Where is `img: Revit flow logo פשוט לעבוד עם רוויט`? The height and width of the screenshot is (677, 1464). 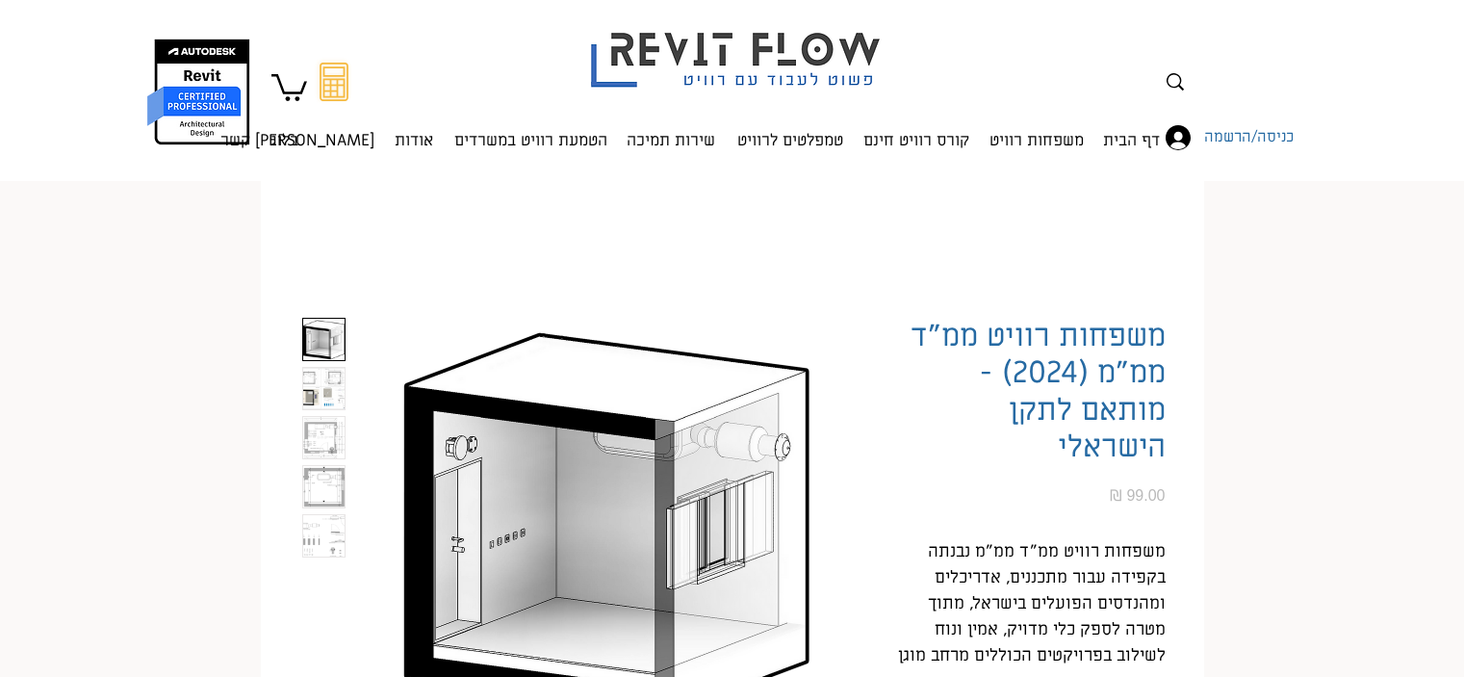
img: Revit flow logo פשוט לעבוד עם רוויט is located at coordinates (738, 47).